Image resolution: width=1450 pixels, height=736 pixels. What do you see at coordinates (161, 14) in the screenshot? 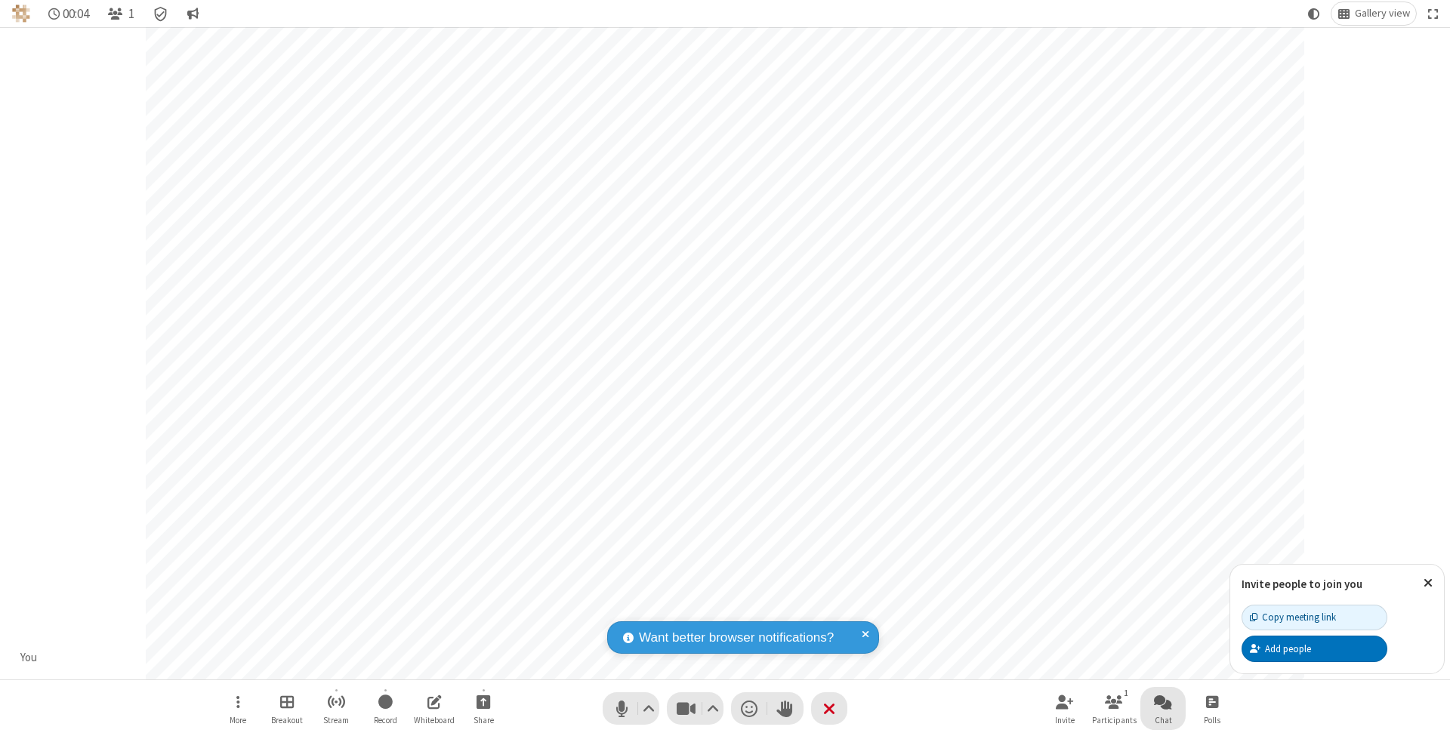
I see `div: Meeting details Encryption enabled` at bounding box center [161, 14].